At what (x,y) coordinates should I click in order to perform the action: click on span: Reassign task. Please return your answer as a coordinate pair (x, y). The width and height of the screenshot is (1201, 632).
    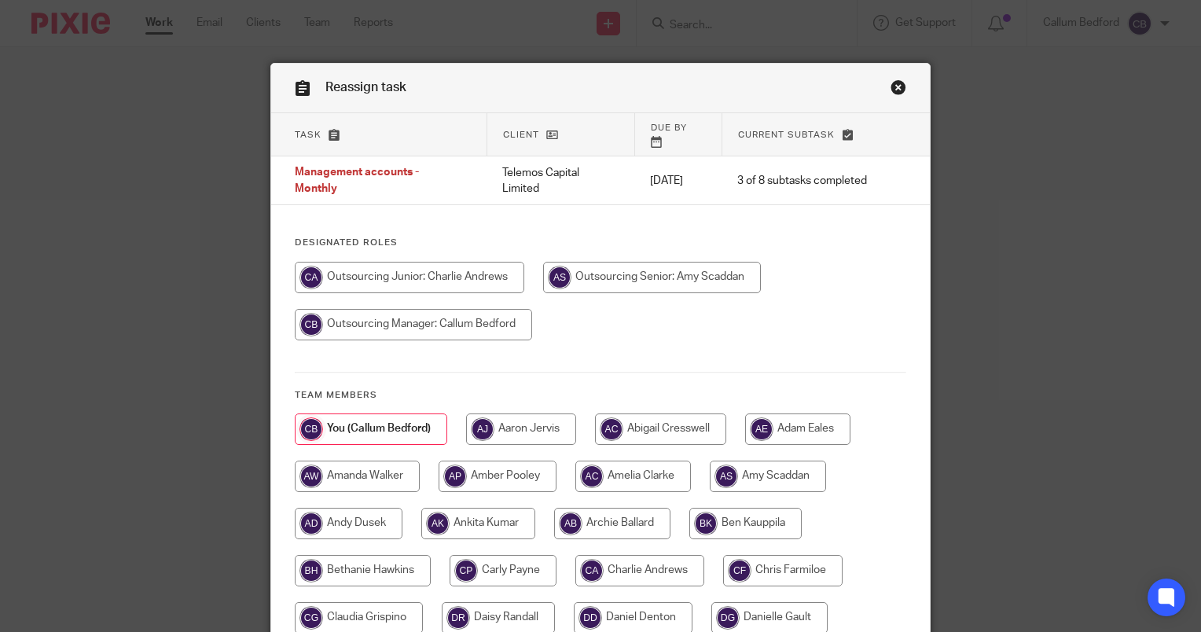
    Looking at the image, I should click on (365, 87).